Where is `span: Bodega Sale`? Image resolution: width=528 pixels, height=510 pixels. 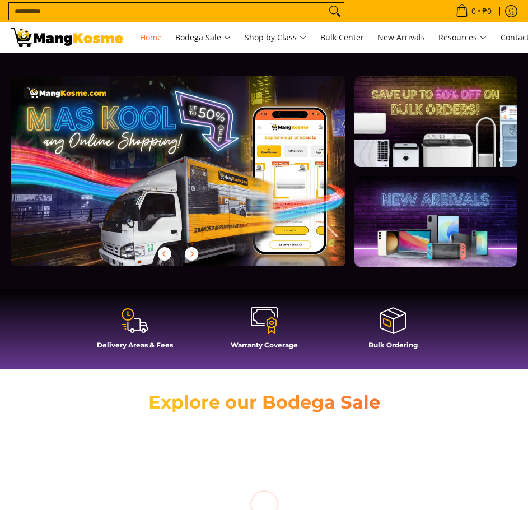
span: Bodega Sale is located at coordinates (203, 38).